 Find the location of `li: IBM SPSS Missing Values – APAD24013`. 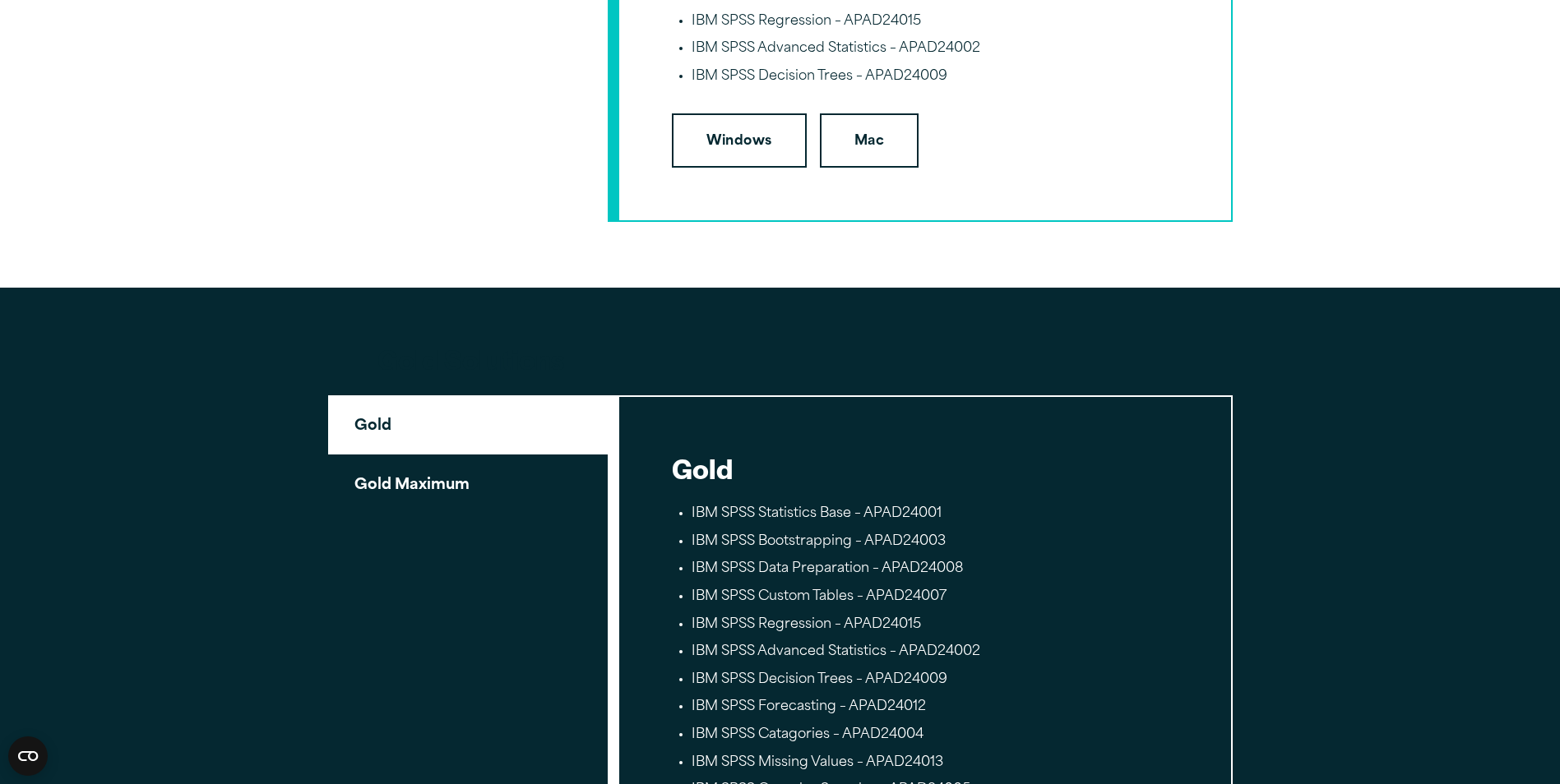

li: IBM SPSS Missing Values – APAD24013 is located at coordinates (934, 763).